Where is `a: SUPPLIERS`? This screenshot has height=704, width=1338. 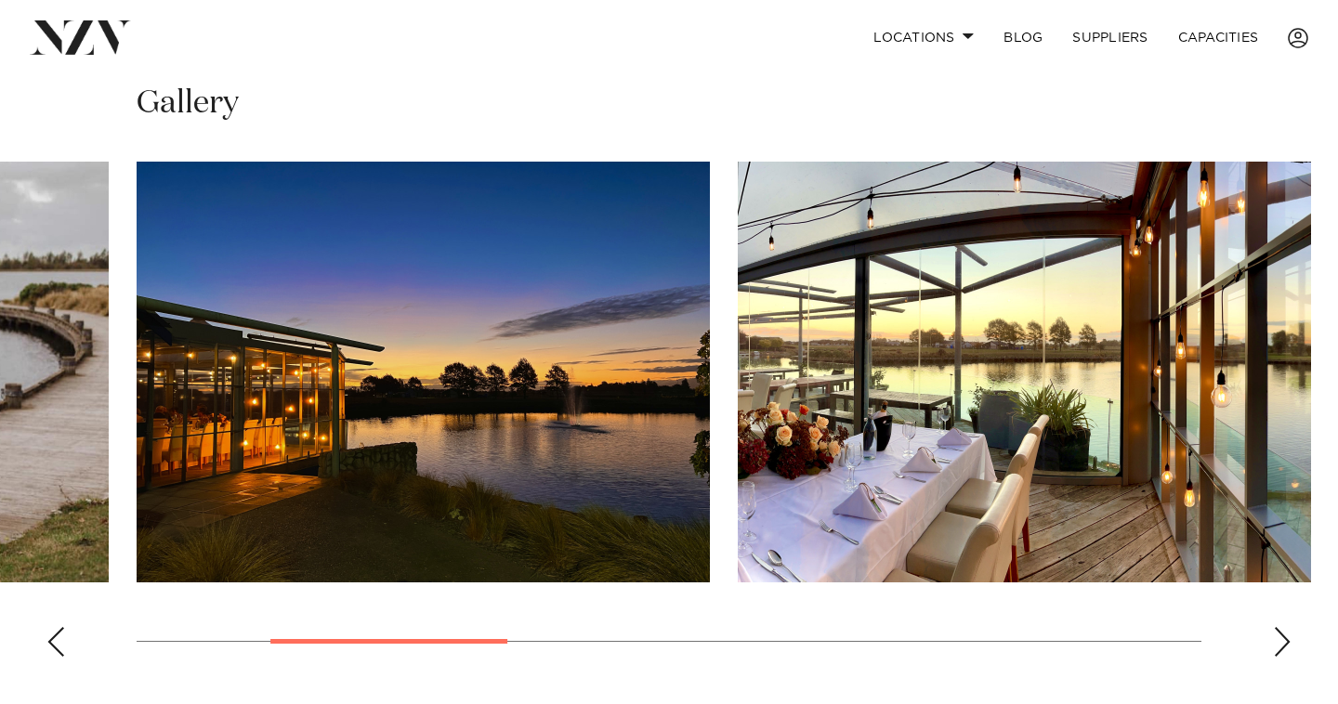
a: SUPPLIERS is located at coordinates (1109, 37).